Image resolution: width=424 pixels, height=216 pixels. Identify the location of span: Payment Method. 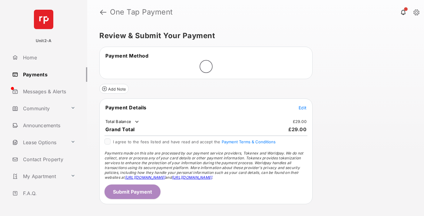
(127, 56).